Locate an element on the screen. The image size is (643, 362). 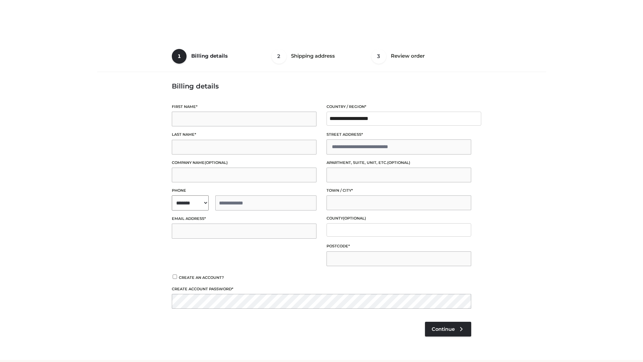
span: Continue is located at coordinates (443, 329).